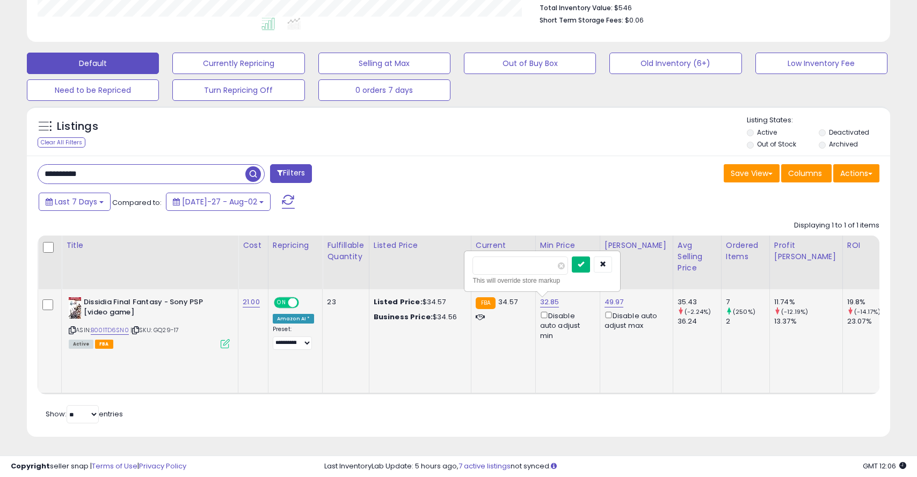 The width and height of the screenshot is (917, 477). What do you see at coordinates (576, 8) in the screenshot?
I see `b: Total Inventory Value:` at bounding box center [576, 8].